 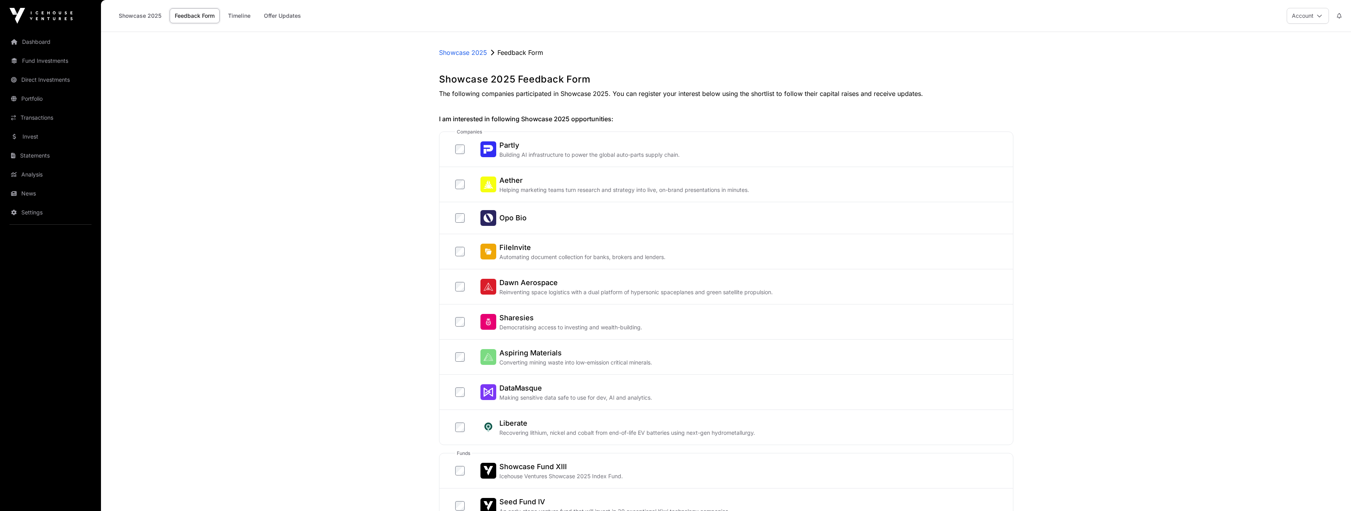 What do you see at coordinates (195, 16) in the screenshot?
I see `a: Feedback Form` at bounding box center [195, 16].